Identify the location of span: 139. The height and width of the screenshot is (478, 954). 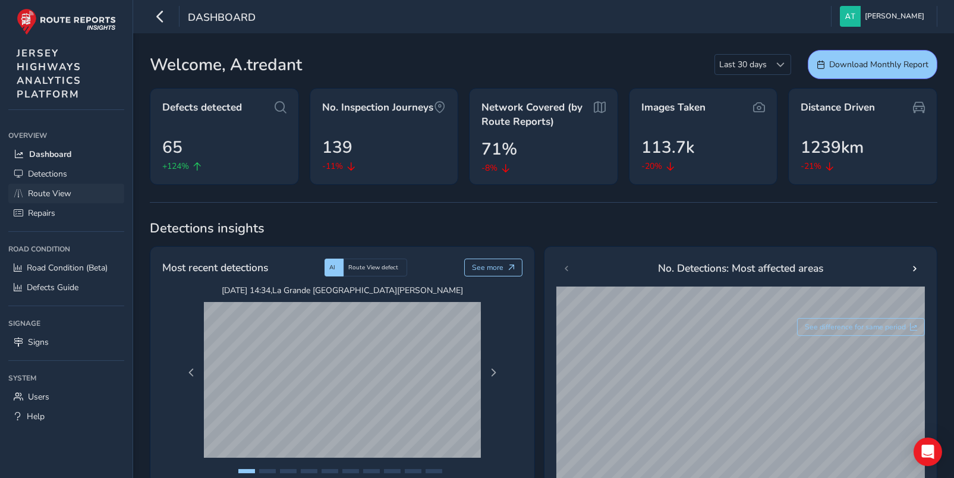
(337, 147).